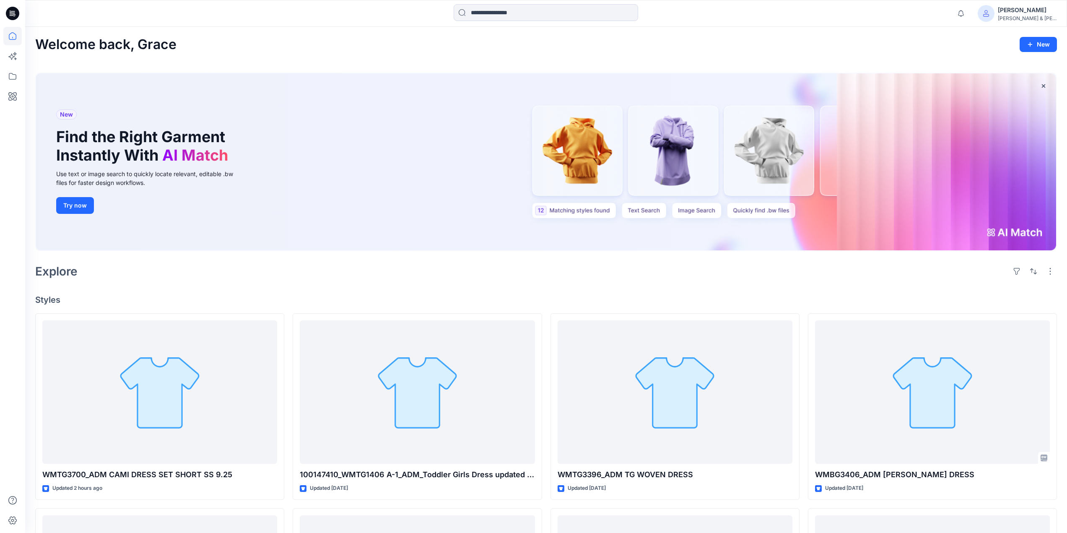  I want to click on h2: Welcome back, Grace, so click(106, 44).